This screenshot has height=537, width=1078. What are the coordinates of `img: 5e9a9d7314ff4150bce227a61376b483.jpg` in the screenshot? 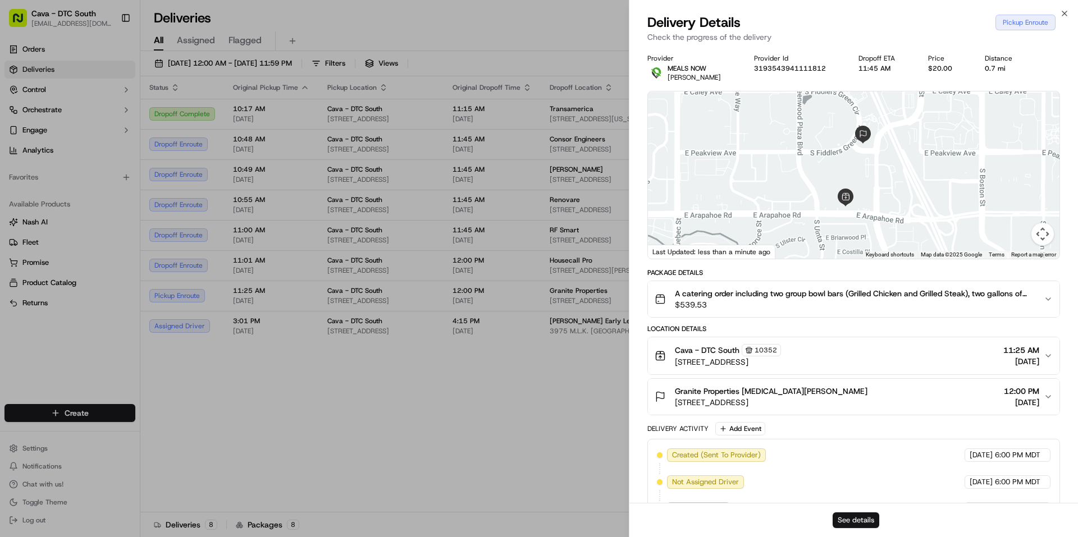 It's located at (34, 117).